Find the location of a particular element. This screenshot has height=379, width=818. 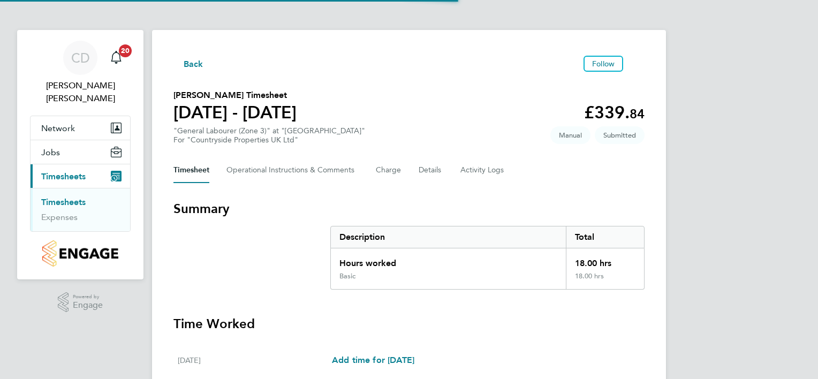

img: countryside-properties-logo-retina.png is located at coordinates (80, 253).